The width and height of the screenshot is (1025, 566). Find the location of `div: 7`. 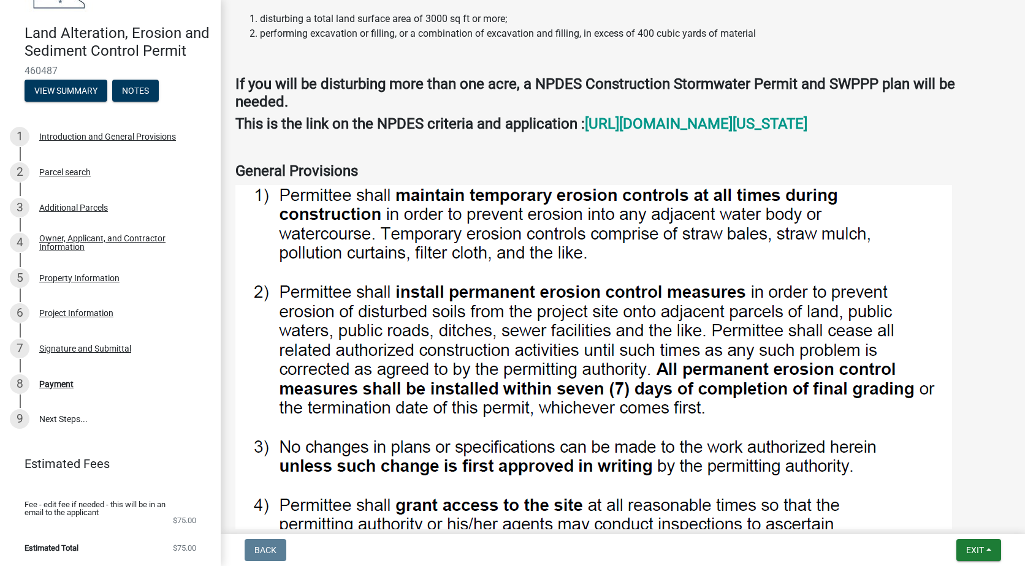

div: 7 is located at coordinates (20, 349).